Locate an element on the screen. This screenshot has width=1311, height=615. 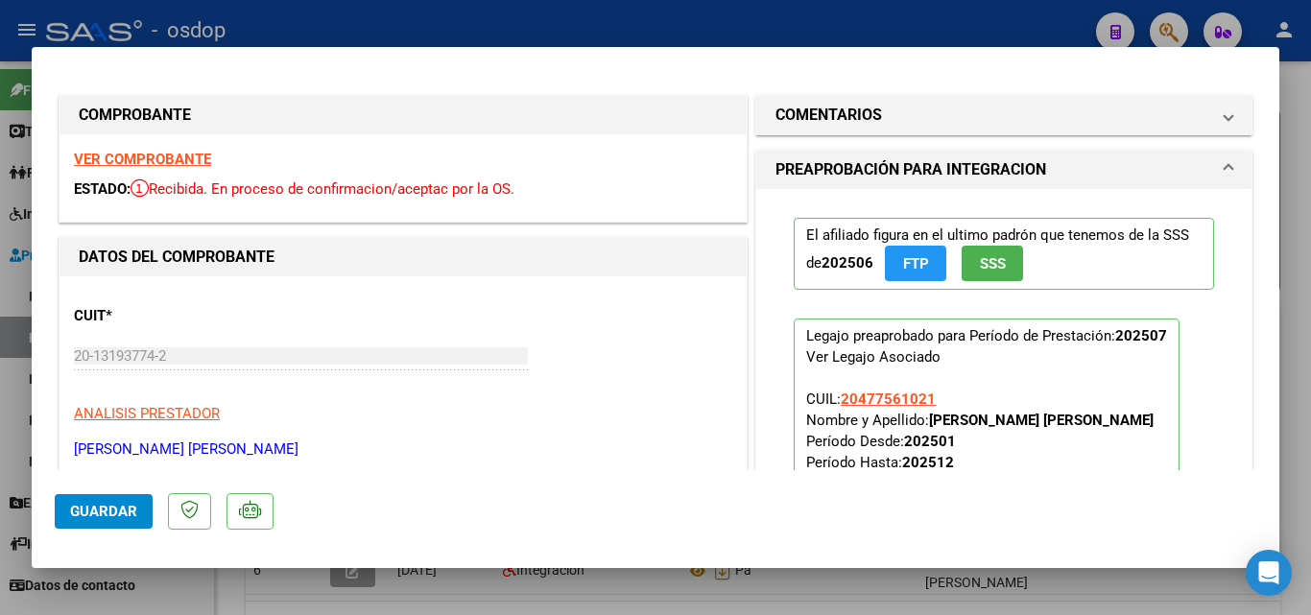
p: Legajo preaprobado para Período de Prestación: is located at coordinates (986, 446).